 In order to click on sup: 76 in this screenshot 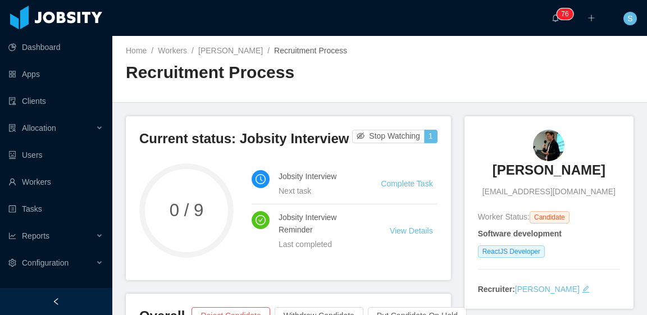, I will do `click(564, 14)`.